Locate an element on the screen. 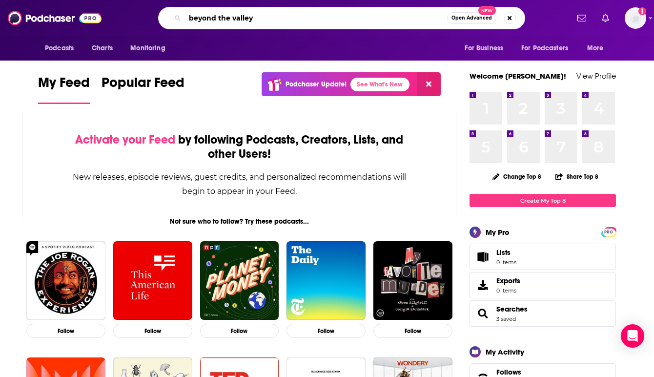 The width and height of the screenshot is (654, 377). button: Show profile menu is located at coordinates (636, 18).